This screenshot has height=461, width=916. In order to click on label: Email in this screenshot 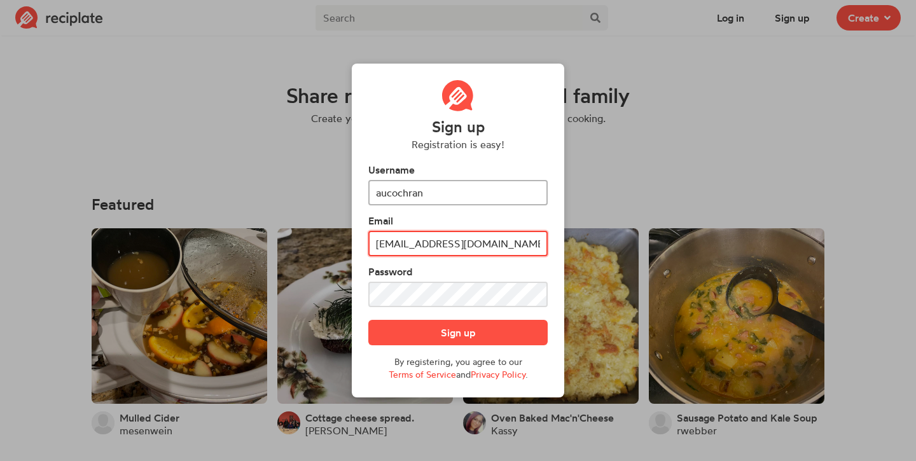, I will do `click(458, 221)`.